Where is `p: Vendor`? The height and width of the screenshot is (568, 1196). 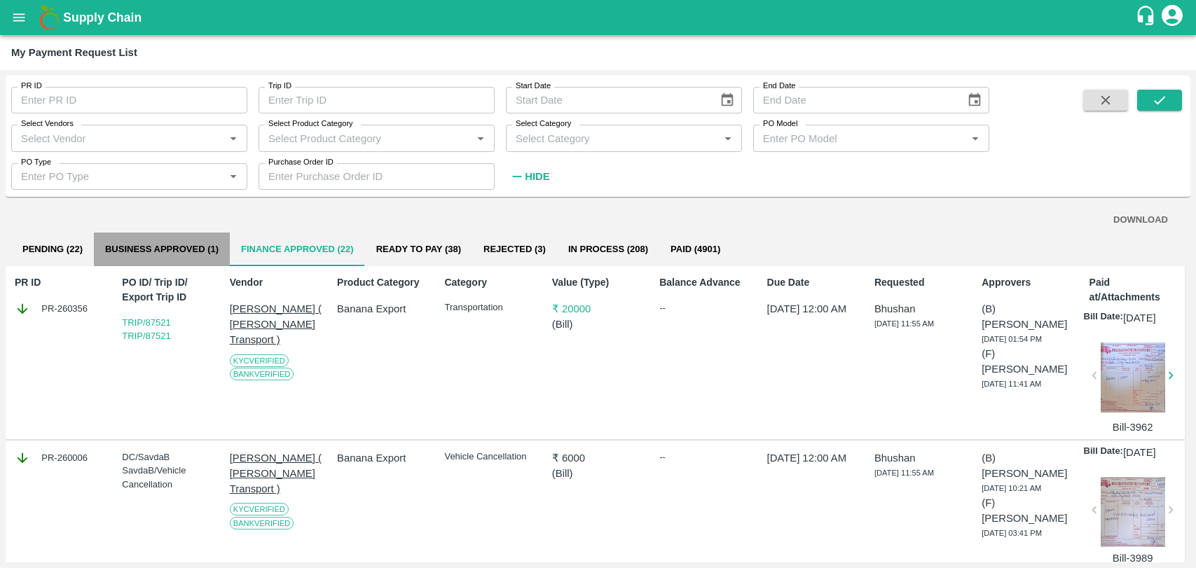 p: Vendor is located at coordinates (275, 282).